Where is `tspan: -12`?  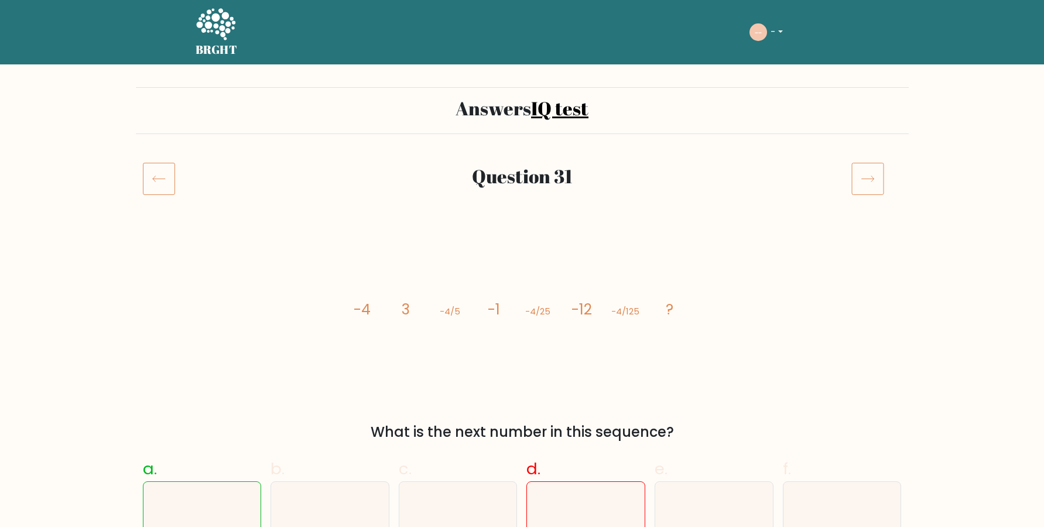 tspan: -12 is located at coordinates (581, 309).